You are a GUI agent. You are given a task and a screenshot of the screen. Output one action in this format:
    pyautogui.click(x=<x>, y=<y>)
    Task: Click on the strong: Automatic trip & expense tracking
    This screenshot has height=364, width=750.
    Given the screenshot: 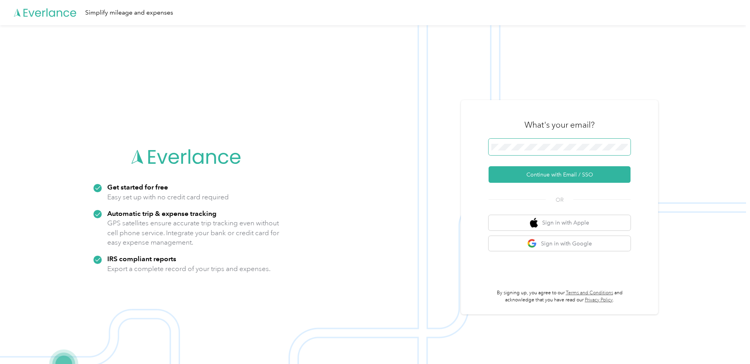 What is the action you would take?
    pyautogui.click(x=162, y=213)
    